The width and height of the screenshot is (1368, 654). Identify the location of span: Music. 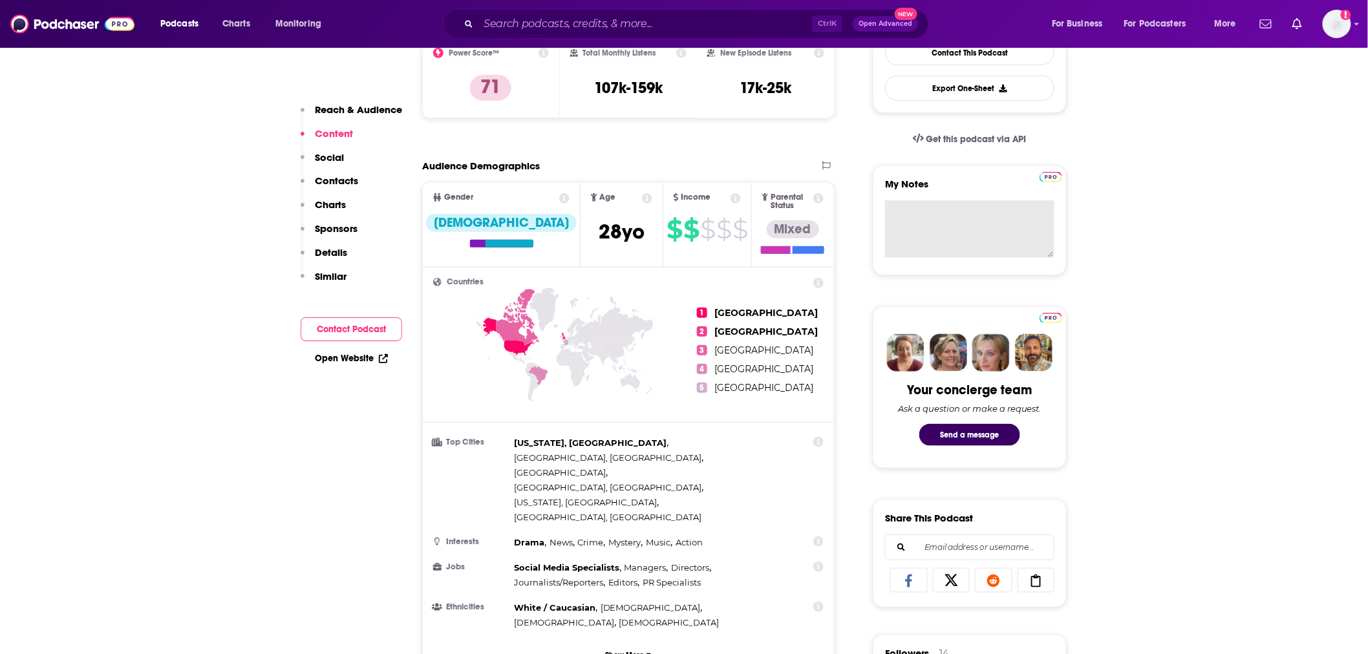
(658, 542).